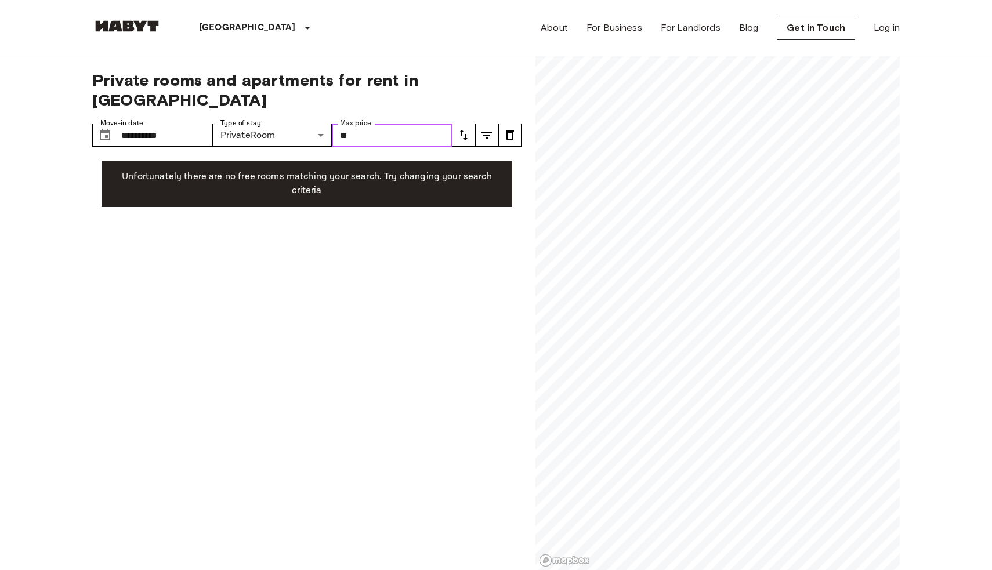 This screenshot has height=570, width=992. I want to click on a: For Business, so click(614, 28).